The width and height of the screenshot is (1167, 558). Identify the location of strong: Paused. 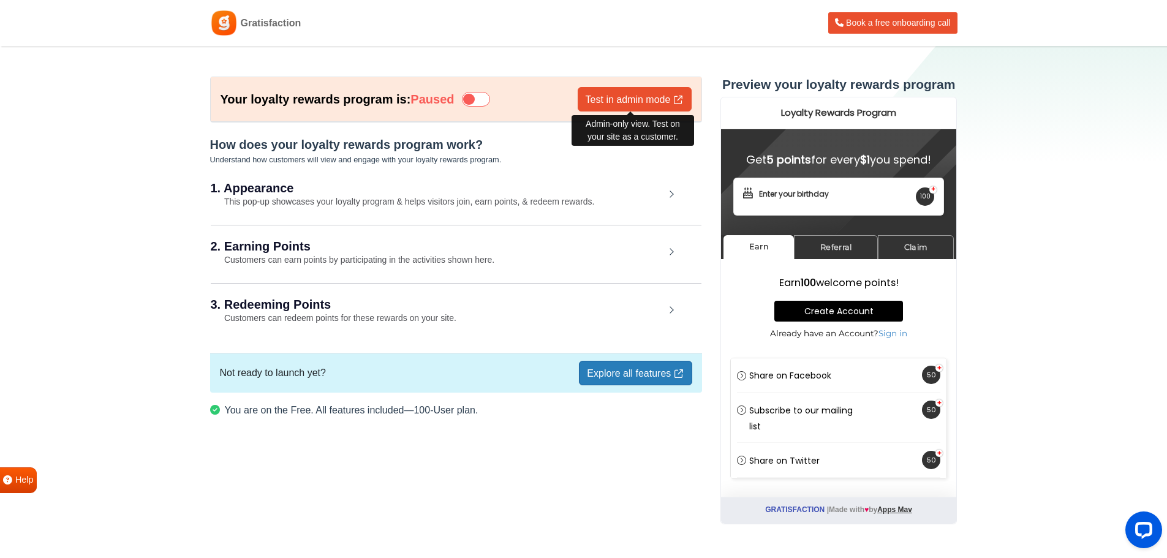
(432, 99).